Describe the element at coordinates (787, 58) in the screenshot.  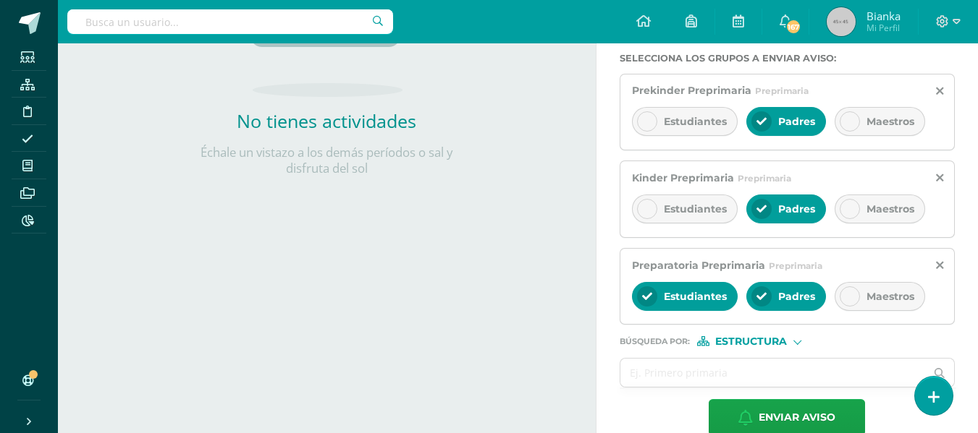
I see `label: Selecciona los grupos a enviar aviso :` at that location.